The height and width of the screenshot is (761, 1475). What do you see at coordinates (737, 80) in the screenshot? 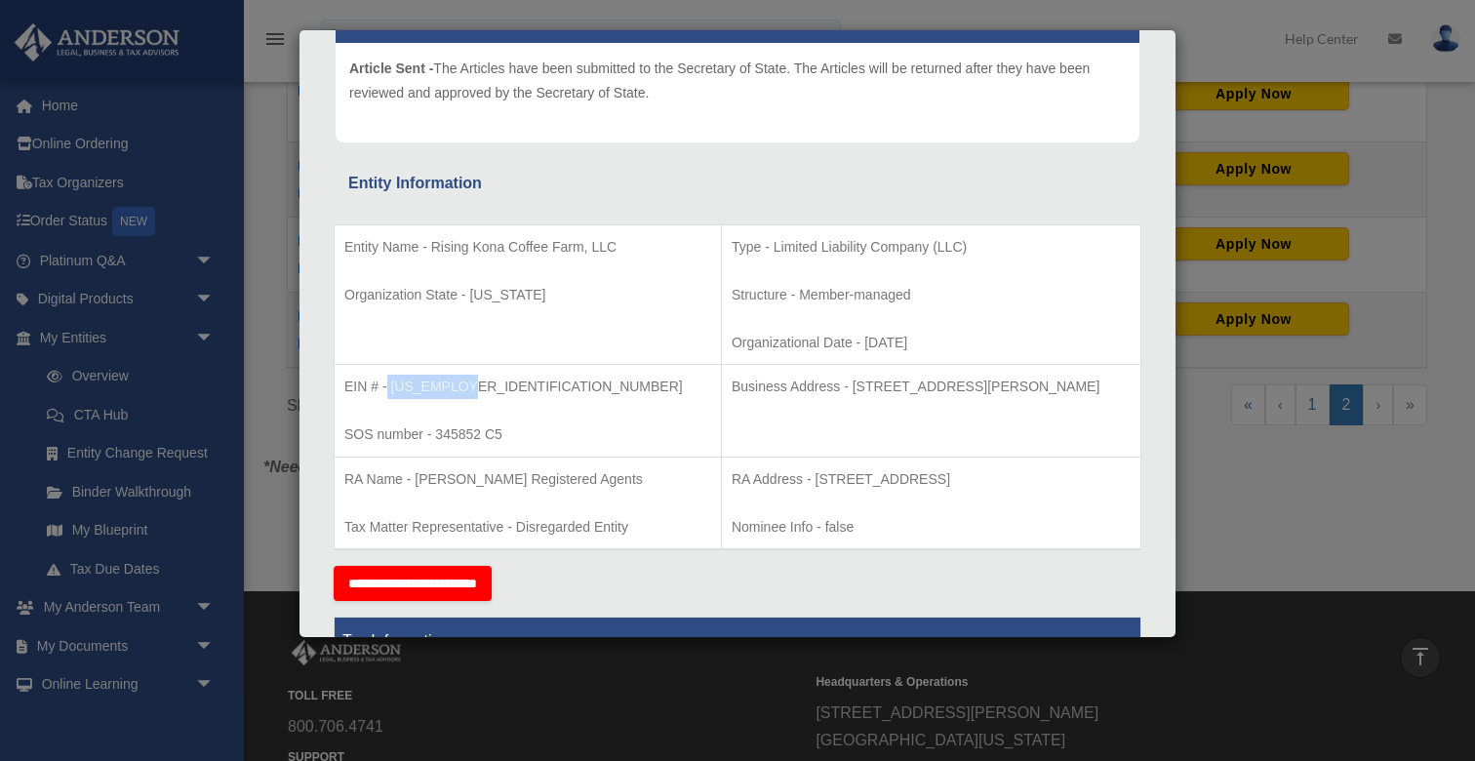
I see `p: The Articles have been submitted to the Secretary of State. The Articles will be returned after t...` at bounding box center [737, 80].